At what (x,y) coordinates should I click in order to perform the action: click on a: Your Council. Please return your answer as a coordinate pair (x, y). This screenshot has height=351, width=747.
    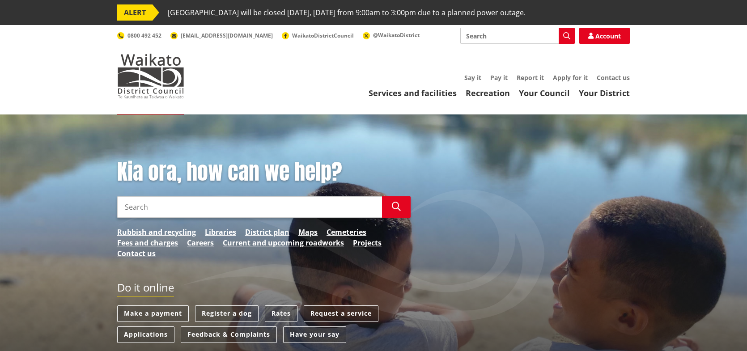
    Looking at the image, I should click on (544, 93).